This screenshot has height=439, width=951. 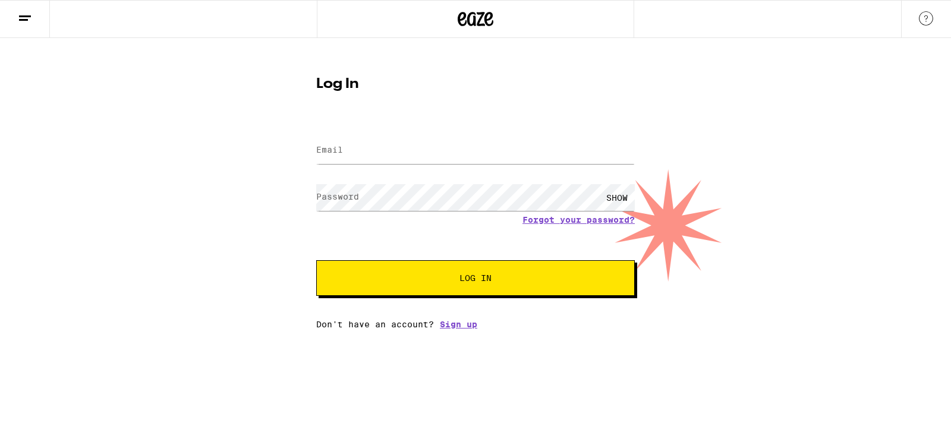 I want to click on a: Sign up, so click(x=458, y=325).